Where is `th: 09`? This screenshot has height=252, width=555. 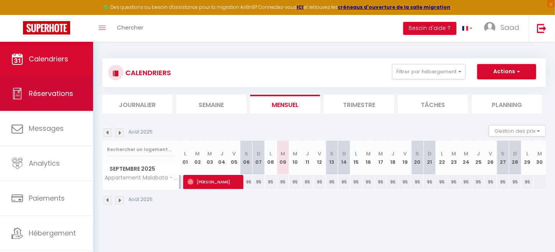 th: 09 is located at coordinates (283, 158).